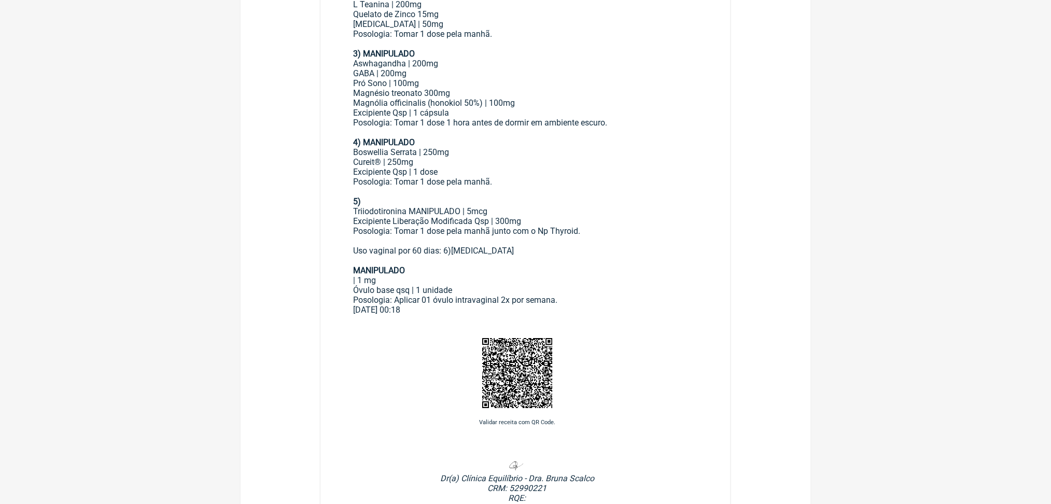  I want to click on font: 4) MANIPULADO, so click(384, 142).